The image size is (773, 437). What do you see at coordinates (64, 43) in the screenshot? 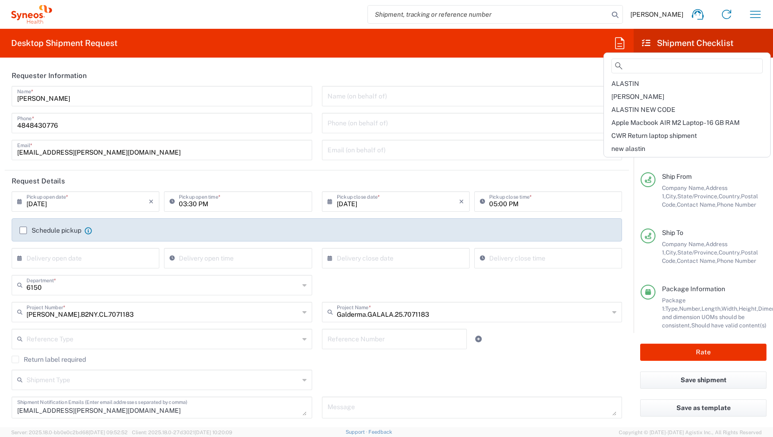
I see `h2: Desktop Shipment Request` at bounding box center [64, 43].